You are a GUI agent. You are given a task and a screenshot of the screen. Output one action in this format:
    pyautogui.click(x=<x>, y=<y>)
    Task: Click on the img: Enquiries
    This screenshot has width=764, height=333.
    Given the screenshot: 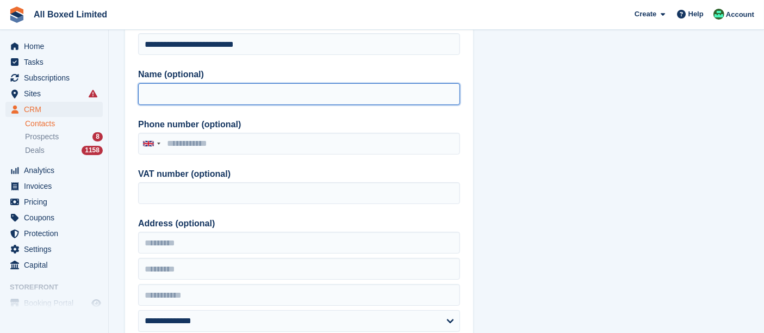 What is the action you would take?
    pyautogui.click(x=719, y=14)
    